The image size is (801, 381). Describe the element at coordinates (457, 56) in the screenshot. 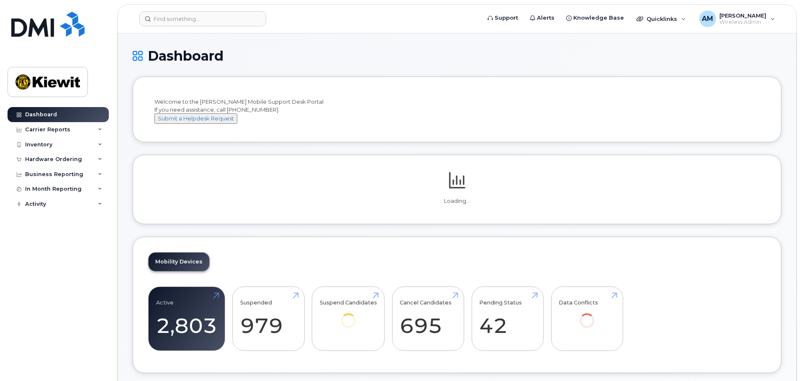

I see `h1: Dashboard` at that location.